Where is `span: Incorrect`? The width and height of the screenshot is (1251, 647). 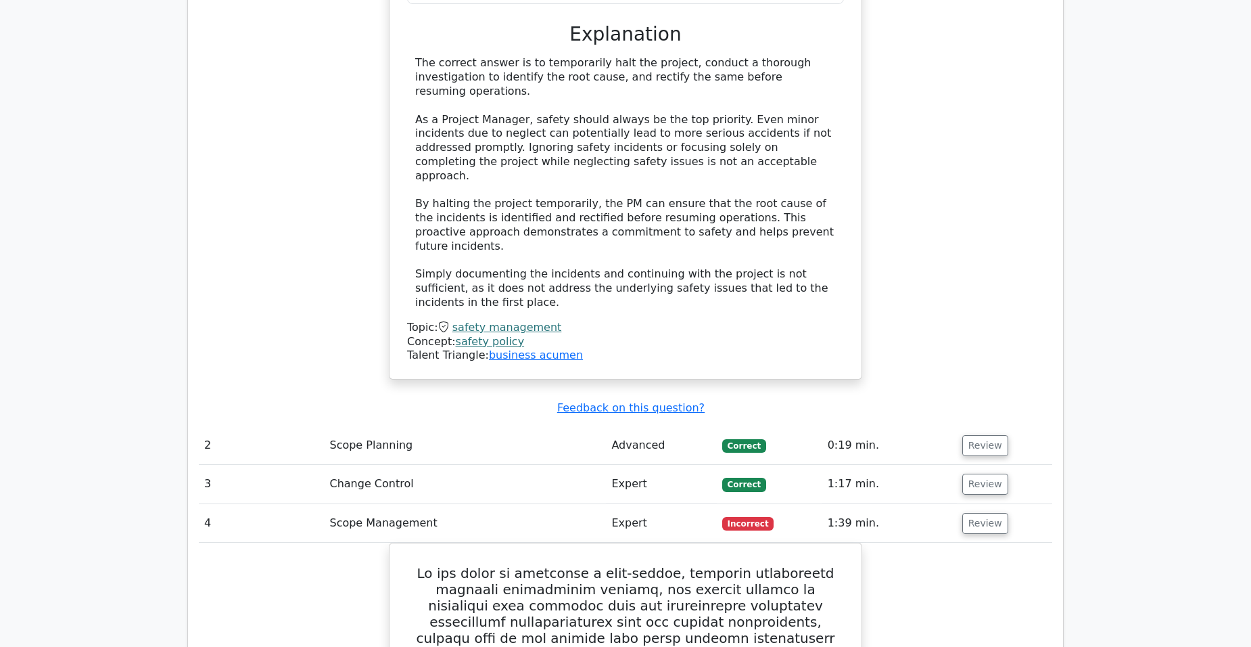 span: Incorrect is located at coordinates (748, 524).